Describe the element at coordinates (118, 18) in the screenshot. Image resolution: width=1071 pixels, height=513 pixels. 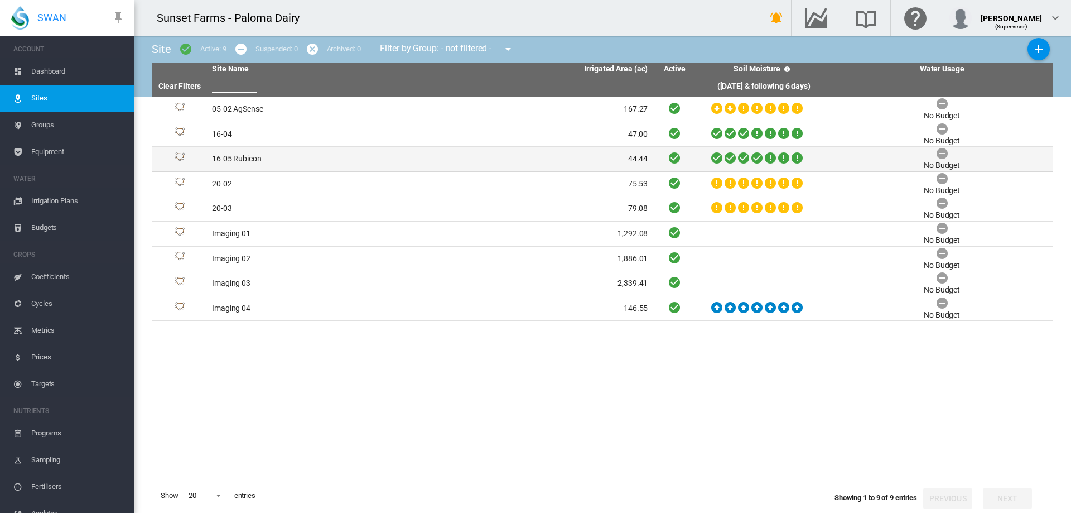
I see `md-icon: icon-pin` at that location.